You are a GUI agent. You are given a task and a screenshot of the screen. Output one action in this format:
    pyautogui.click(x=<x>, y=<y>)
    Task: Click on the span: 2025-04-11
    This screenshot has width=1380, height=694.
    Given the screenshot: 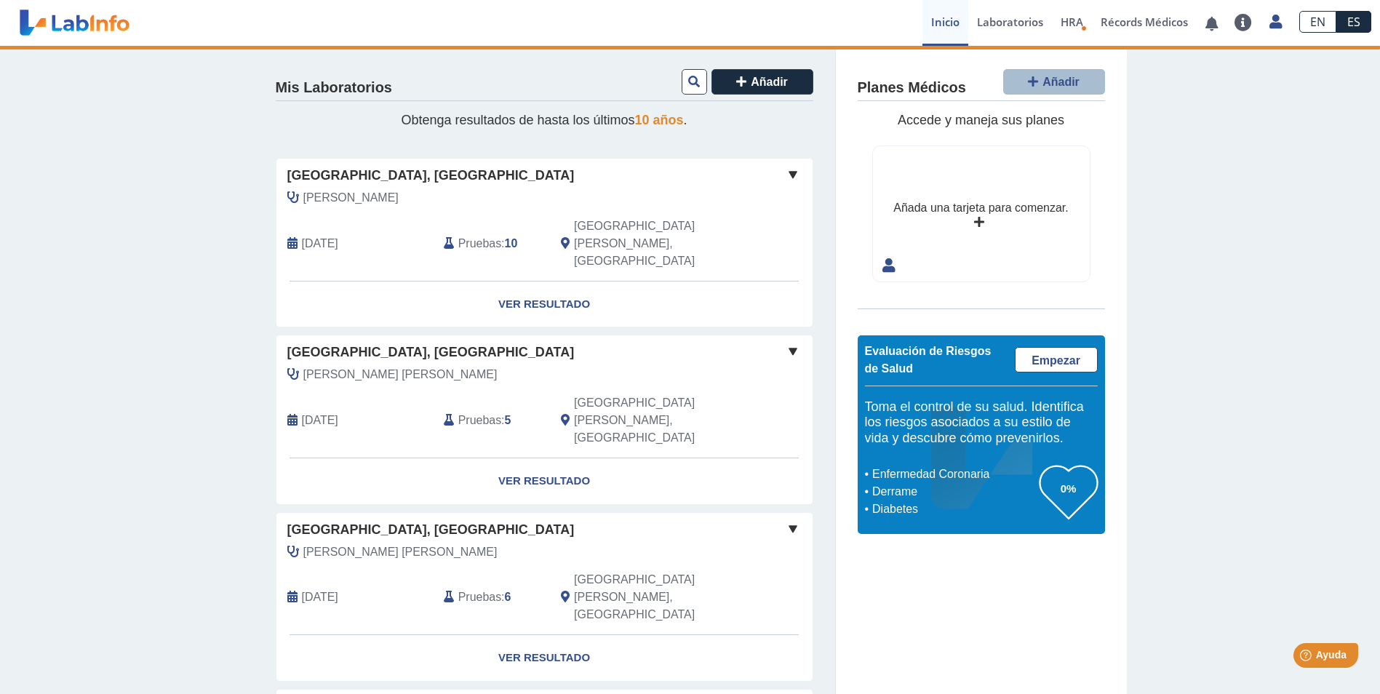 What is the action you would take?
    pyautogui.click(x=320, y=597)
    